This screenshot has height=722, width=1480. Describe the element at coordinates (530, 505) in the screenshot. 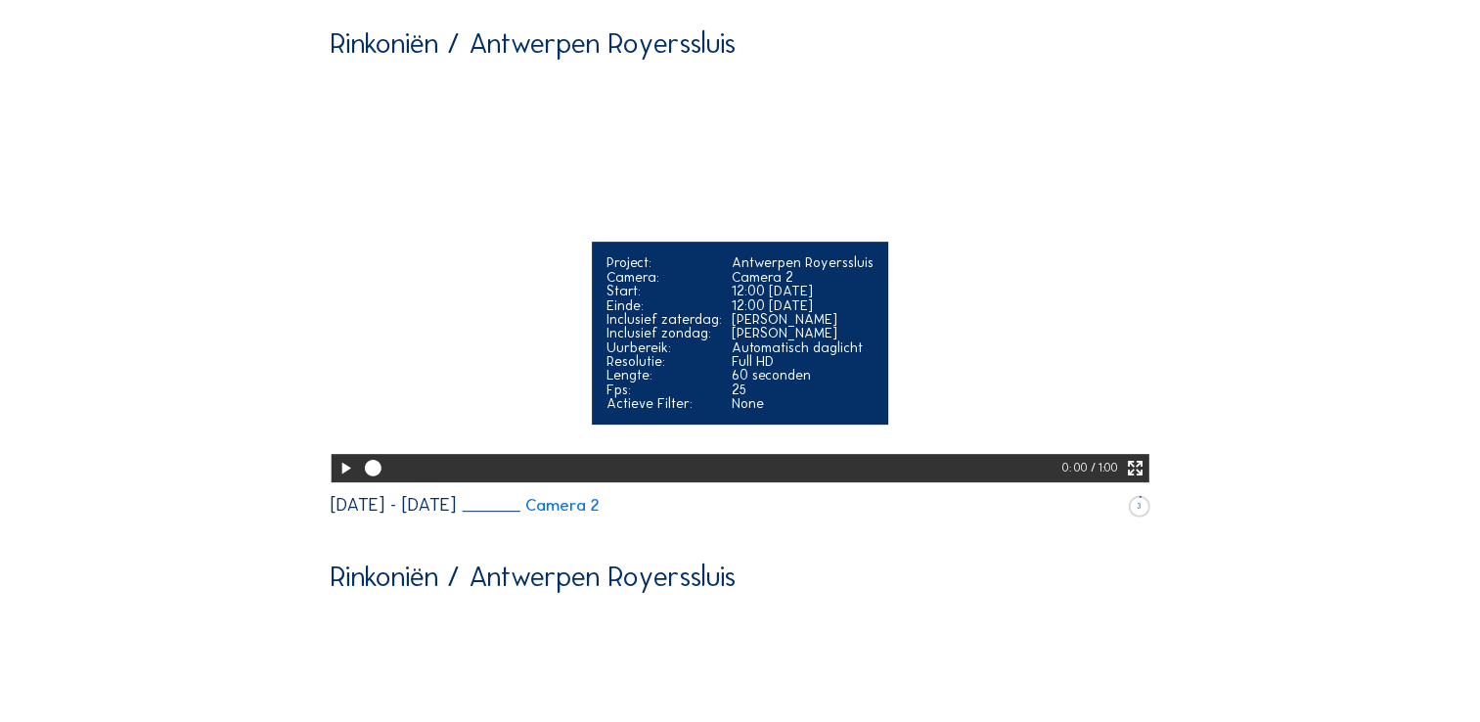

I see `a: Camera 2` at that location.